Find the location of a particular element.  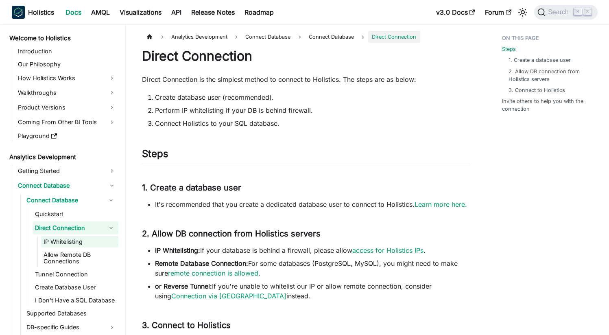

a: Product Versions is located at coordinates (67, 107).